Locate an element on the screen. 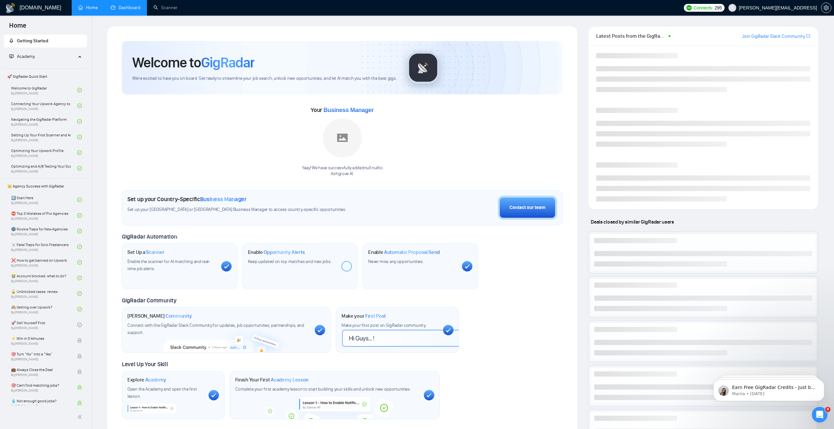 This screenshot has width=834, height=429. h1: Set Up a is located at coordinates (146, 253).